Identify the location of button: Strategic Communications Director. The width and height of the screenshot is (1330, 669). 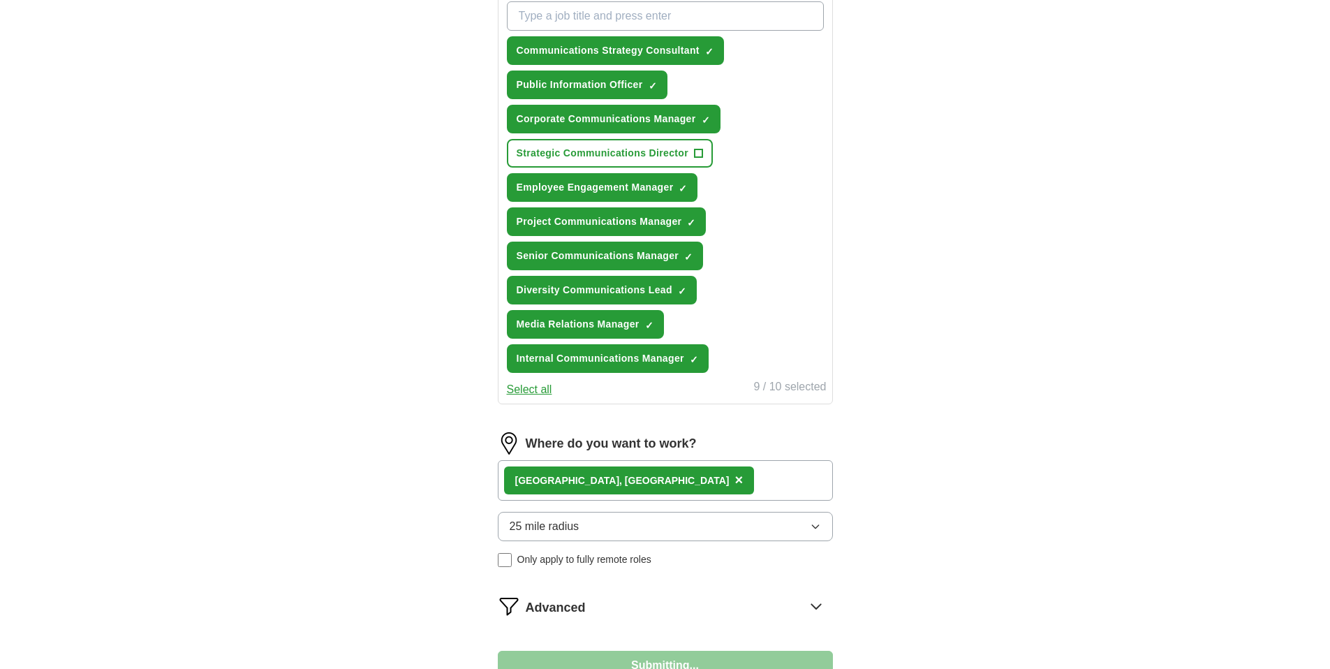
(610, 153).